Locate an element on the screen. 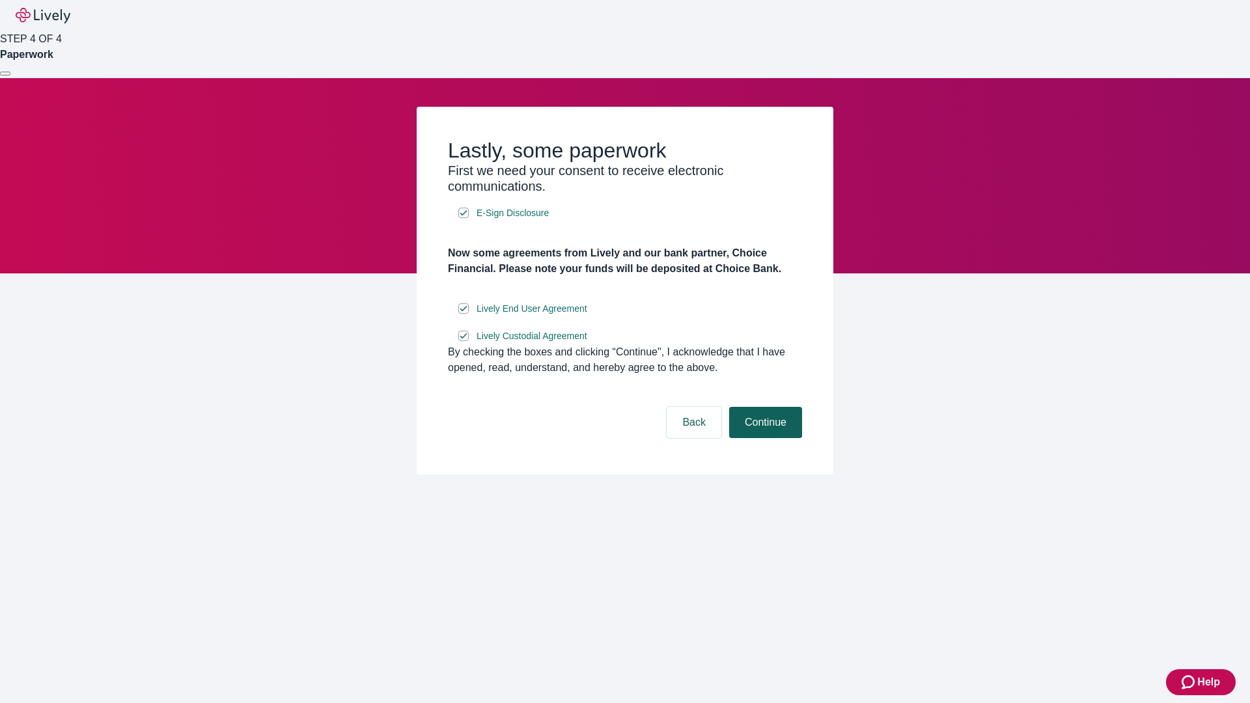 The image size is (1250, 703). img: Lively is located at coordinates (43, 16).